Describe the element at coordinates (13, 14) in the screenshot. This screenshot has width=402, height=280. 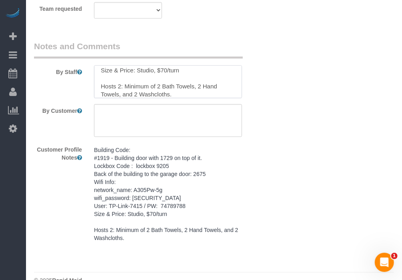
I see `img: Automaid Logo` at that location.